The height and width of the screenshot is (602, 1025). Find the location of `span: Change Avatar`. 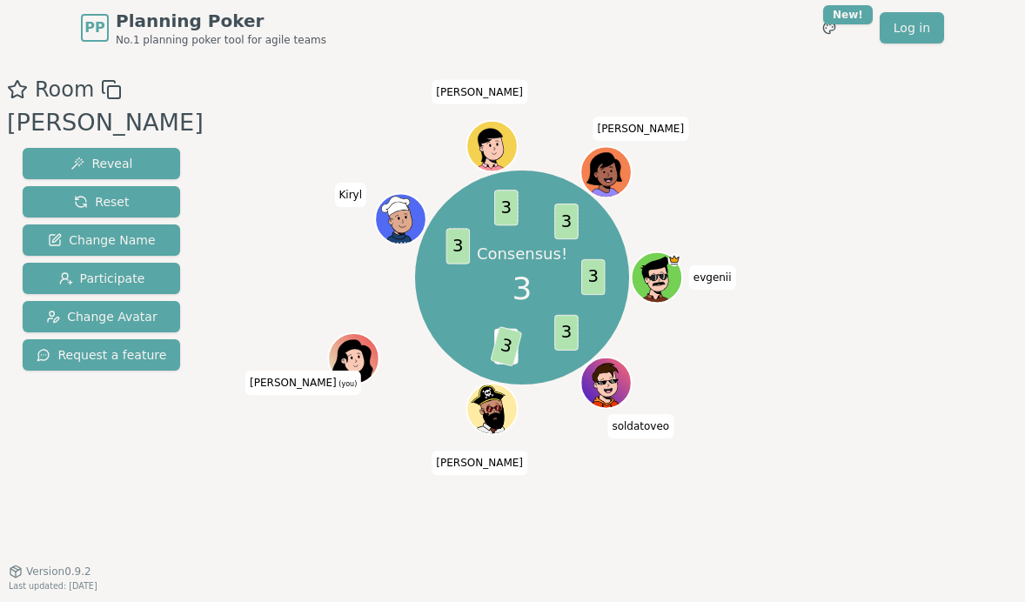

span: Change Avatar is located at coordinates (102, 317).